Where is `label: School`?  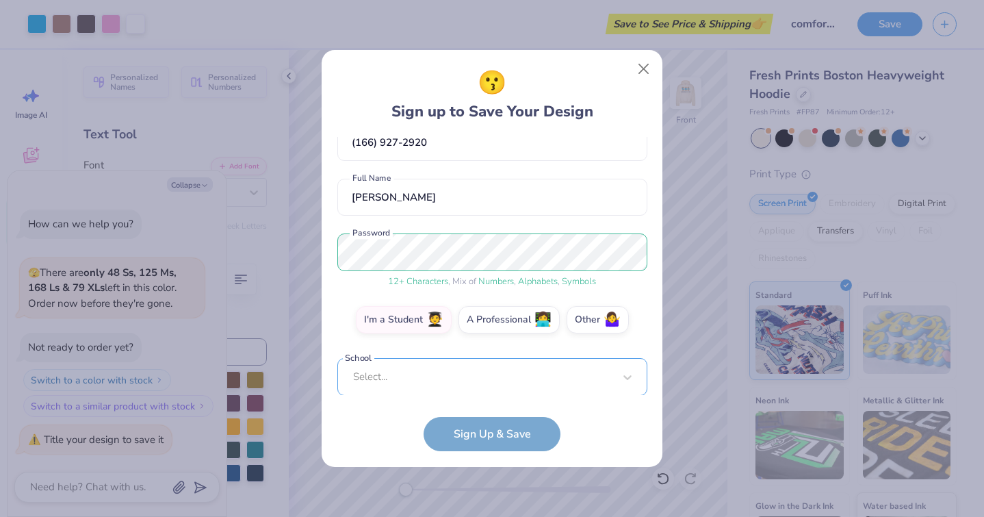 label: School is located at coordinates (359, 358).